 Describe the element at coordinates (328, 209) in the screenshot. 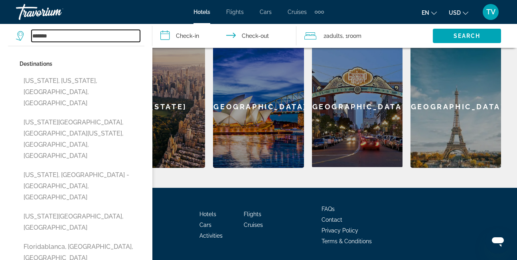

I see `a: FAQs` at that location.